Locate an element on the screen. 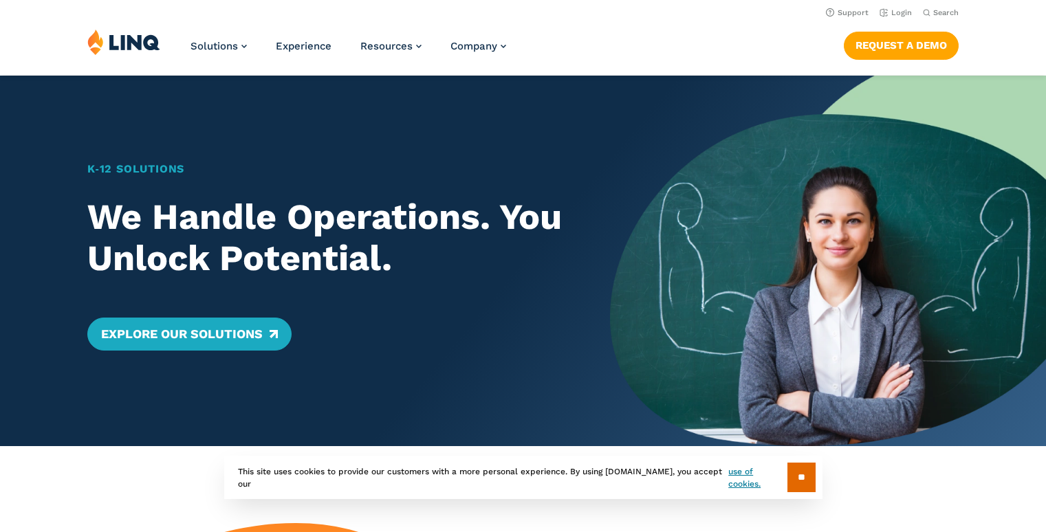 This screenshot has height=532, width=1046. a: use of cookies. is located at coordinates (757, 478).